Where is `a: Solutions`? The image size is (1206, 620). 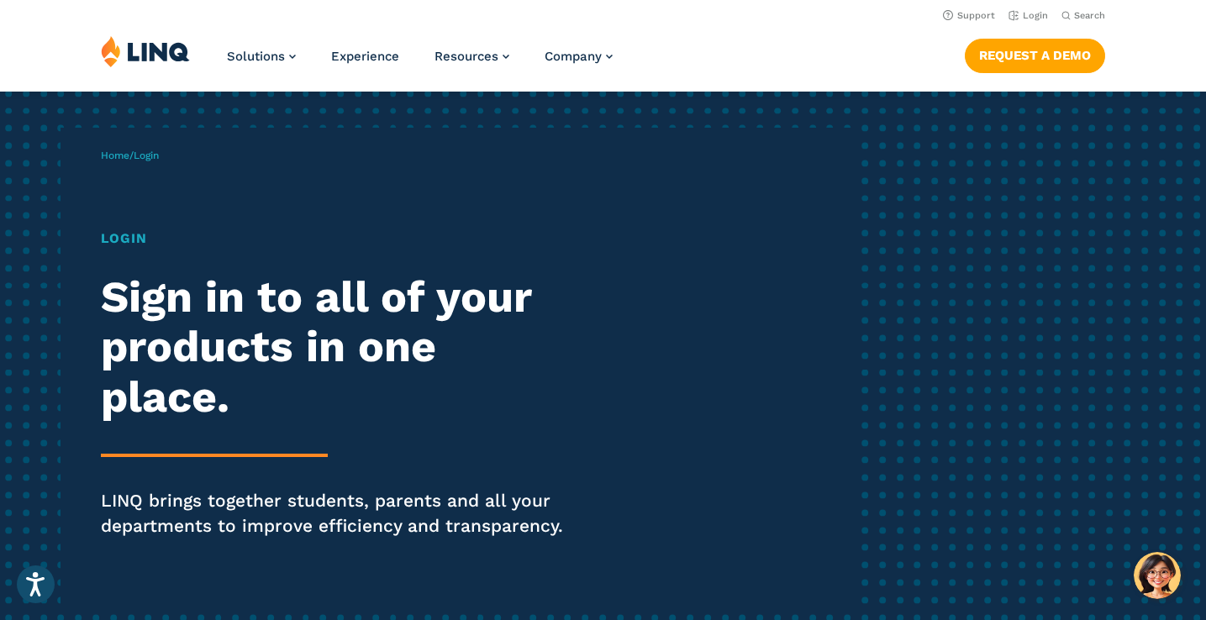
a: Solutions is located at coordinates (261, 56).